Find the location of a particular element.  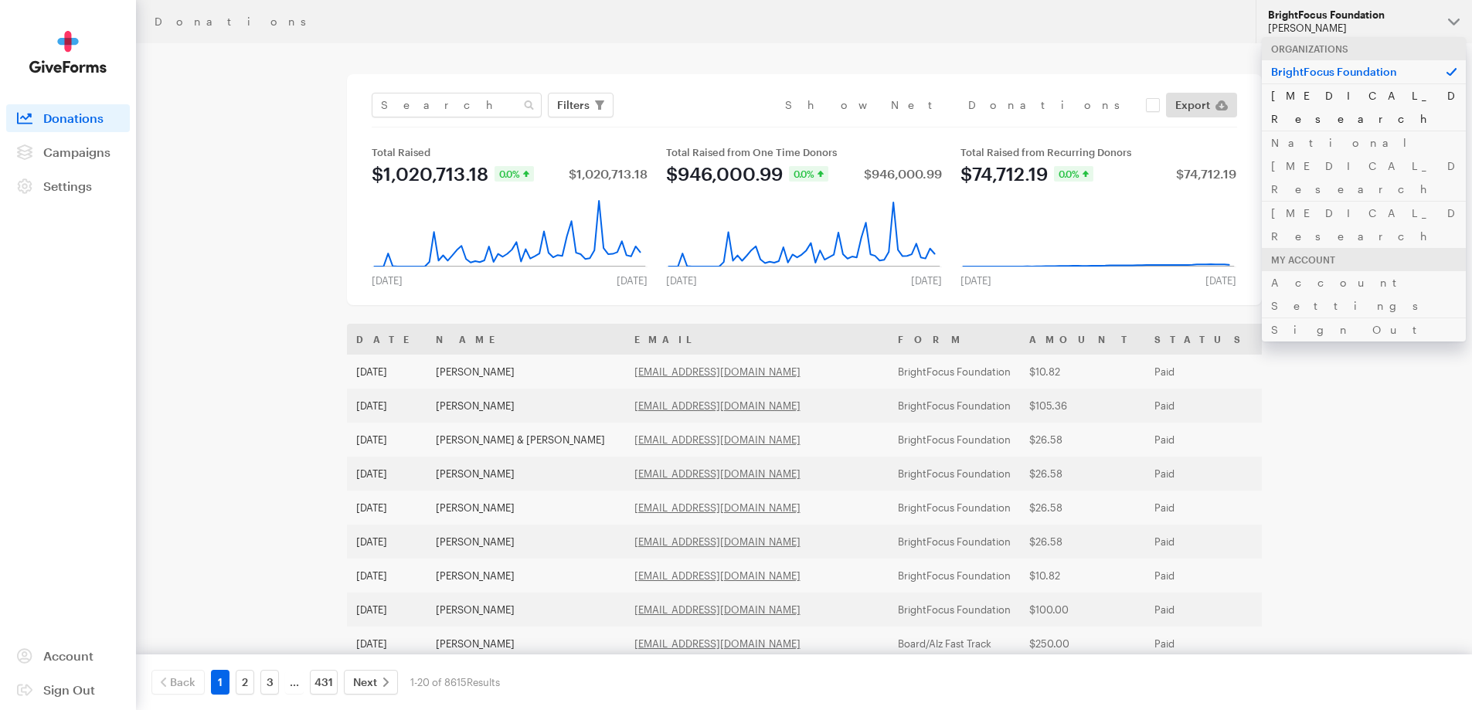

td: Monthly is located at coordinates (1347, 440).